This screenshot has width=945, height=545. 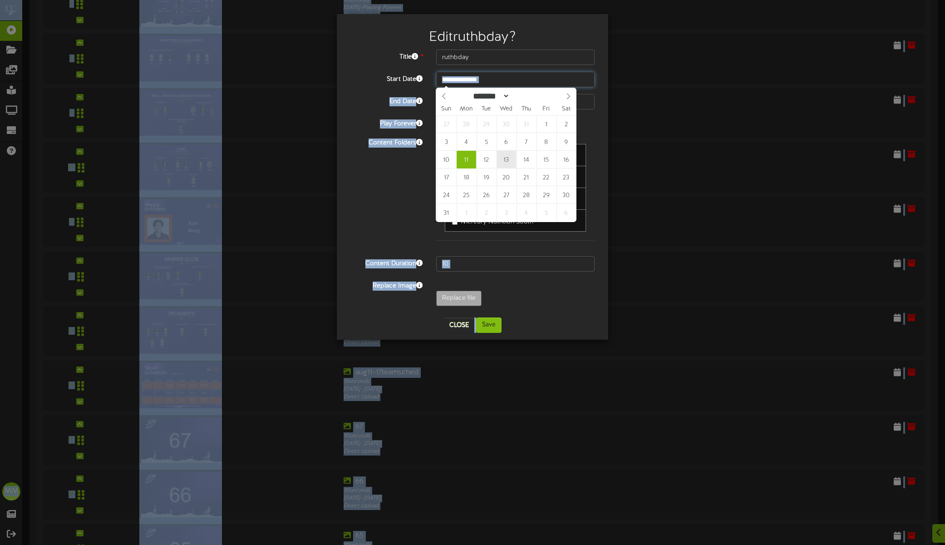 I want to click on span: Sat, so click(x=566, y=109).